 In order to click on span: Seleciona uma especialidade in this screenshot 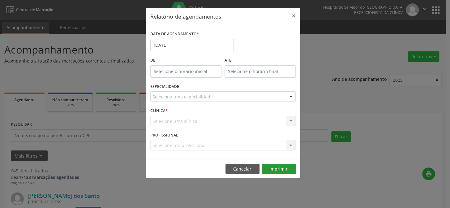, I will do `click(182, 96)`.